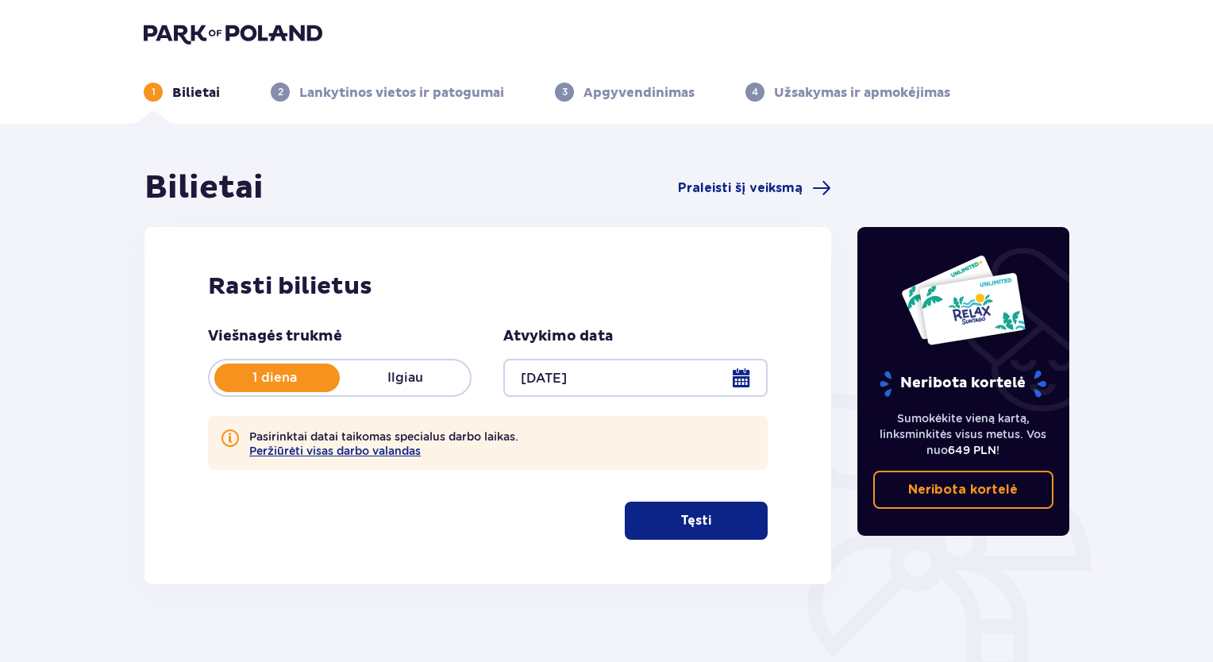 The height and width of the screenshot is (662, 1213). I want to click on font: Apgyvendinimas, so click(639, 93).